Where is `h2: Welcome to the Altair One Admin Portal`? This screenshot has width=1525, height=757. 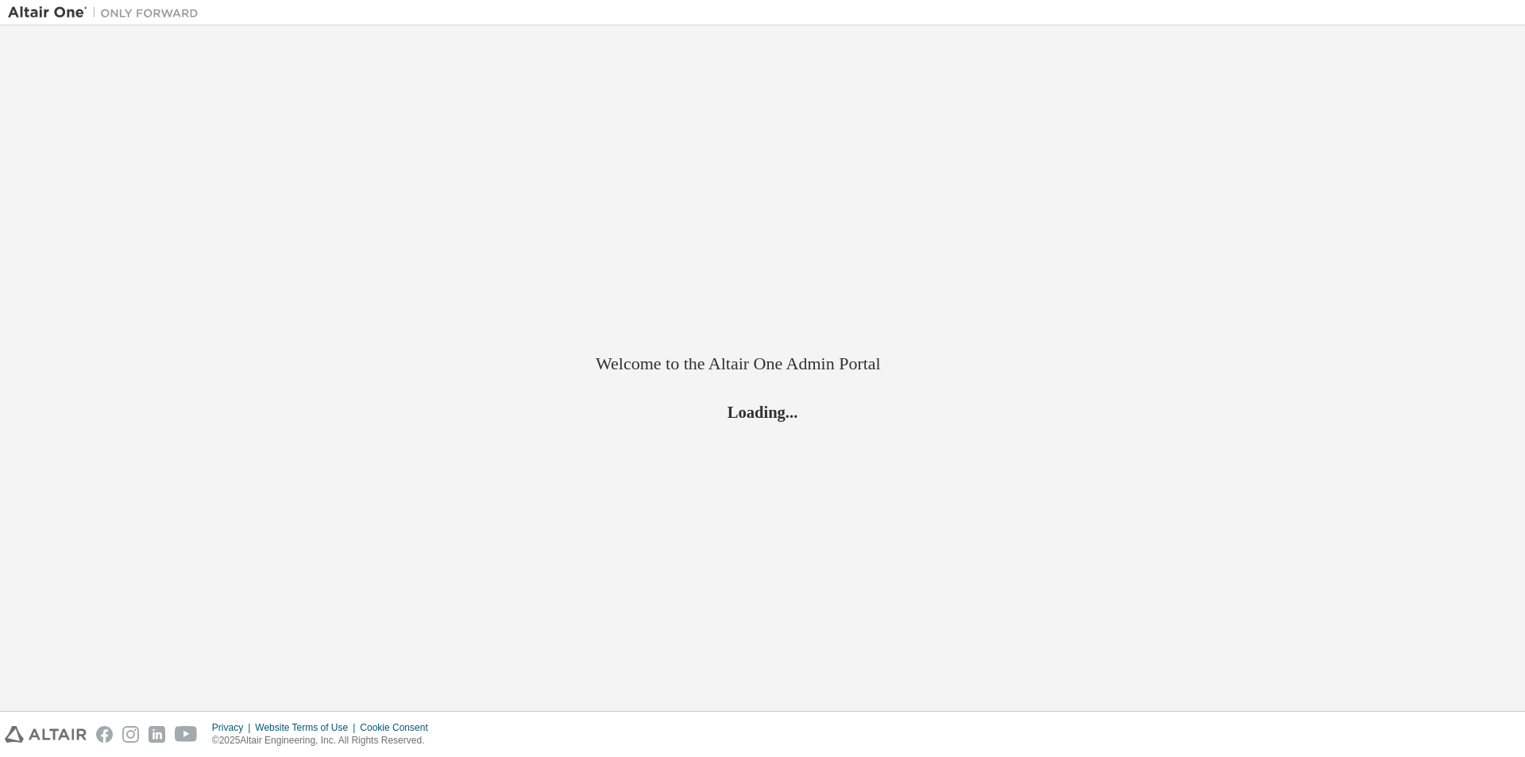
h2: Welcome to the Altair One Admin Portal is located at coordinates (763, 364).